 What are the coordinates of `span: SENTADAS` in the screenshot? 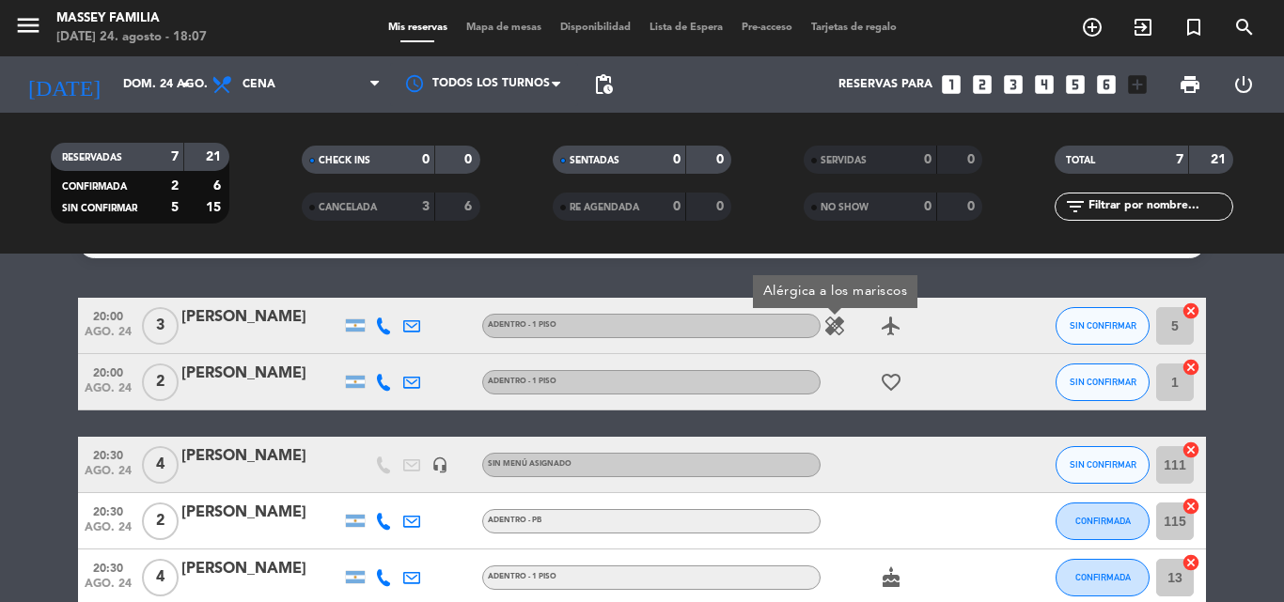 It's located at (594, 161).